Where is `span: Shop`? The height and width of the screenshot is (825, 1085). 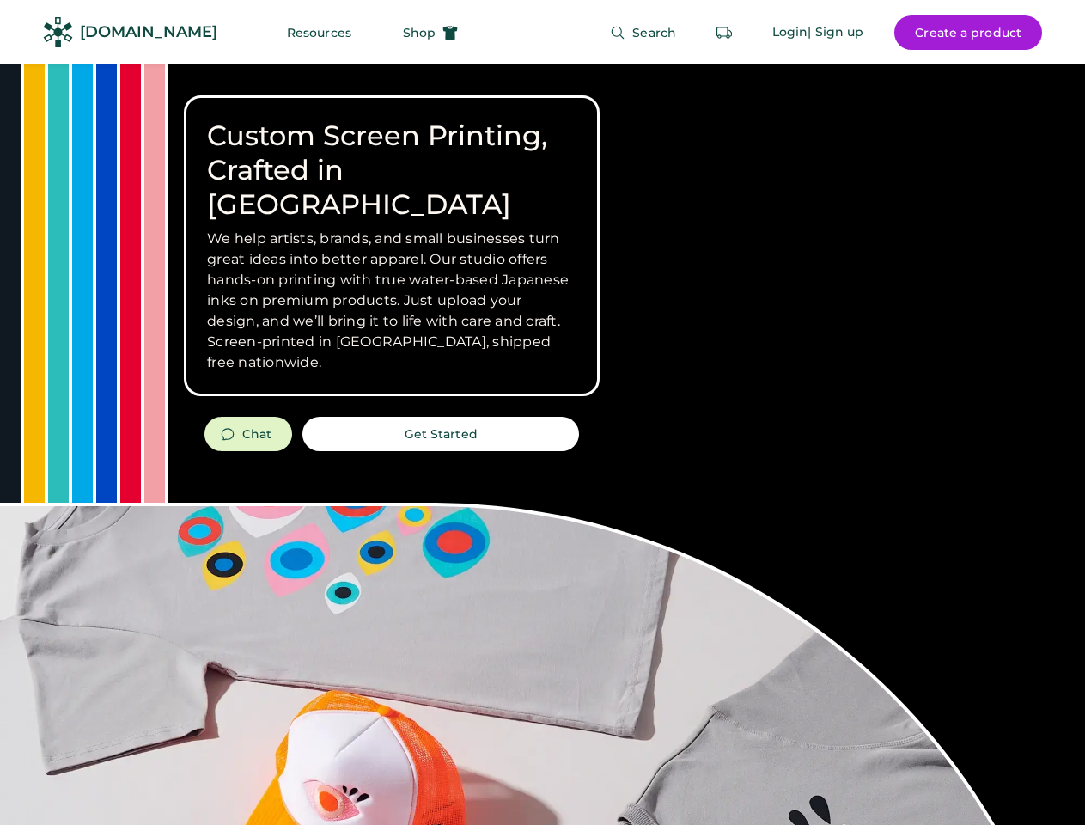
span: Shop is located at coordinates (419, 33).